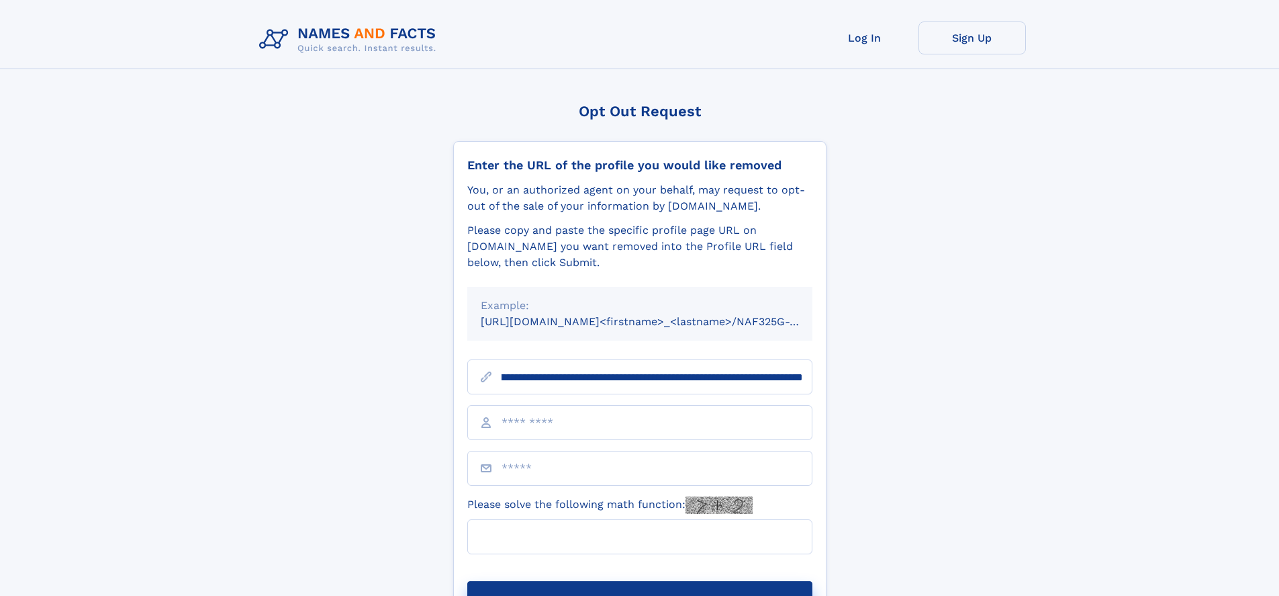  I want to click on label: Please solve the following math function:, so click(610, 505).